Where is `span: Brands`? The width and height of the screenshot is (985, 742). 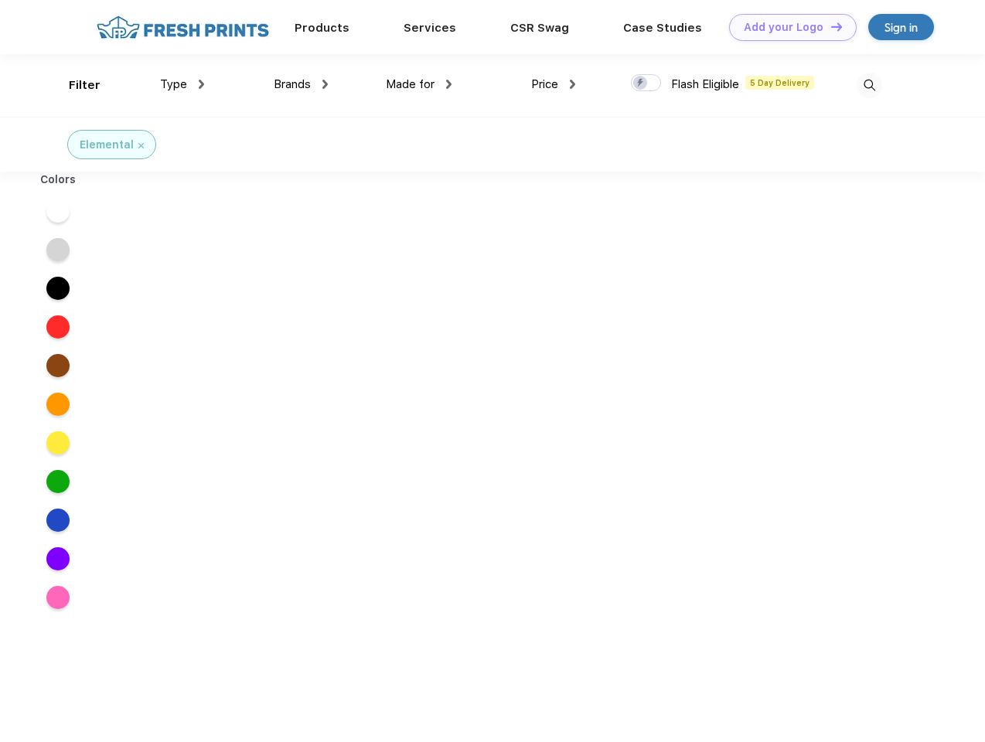 span: Brands is located at coordinates (292, 84).